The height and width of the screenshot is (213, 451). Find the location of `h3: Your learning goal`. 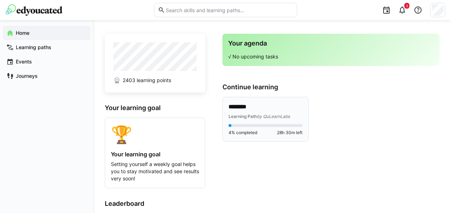

h3: Your learning goal is located at coordinates (155, 108).